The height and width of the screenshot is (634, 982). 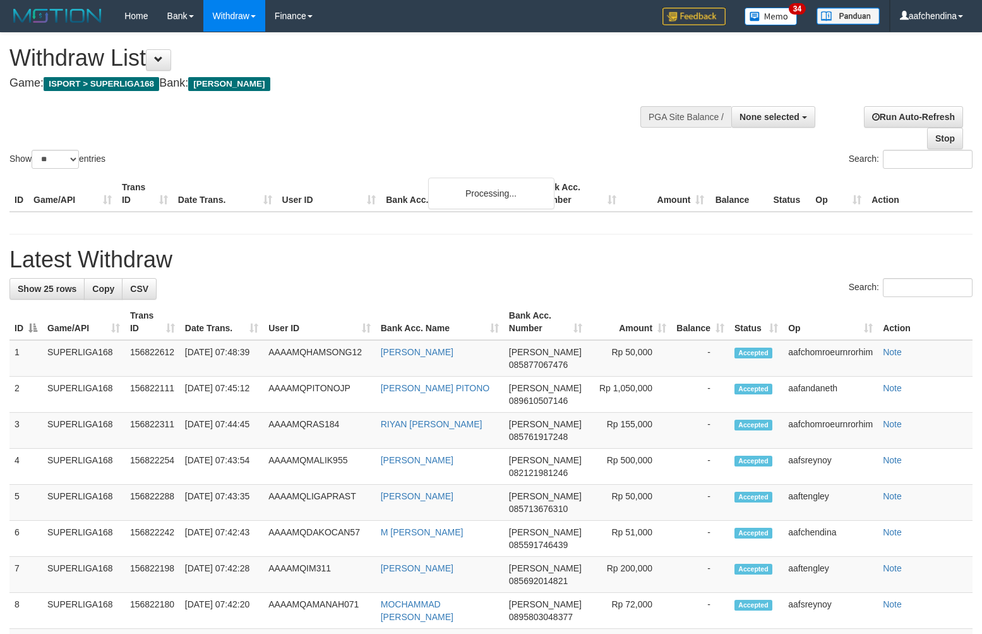 I want to click on th: Bank Acc. Name: activate to sort column ascending, so click(x=440, y=321).